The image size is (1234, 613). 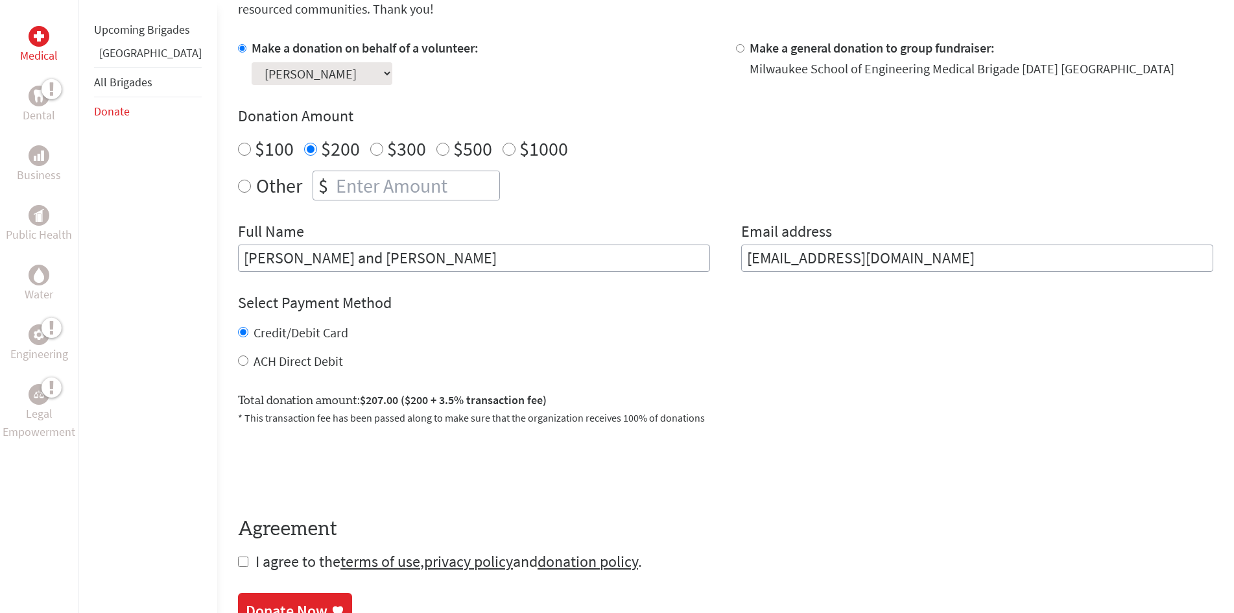 What do you see at coordinates (473, 149) in the screenshot?
I see `label: $500` at bounding box center [473, 149].